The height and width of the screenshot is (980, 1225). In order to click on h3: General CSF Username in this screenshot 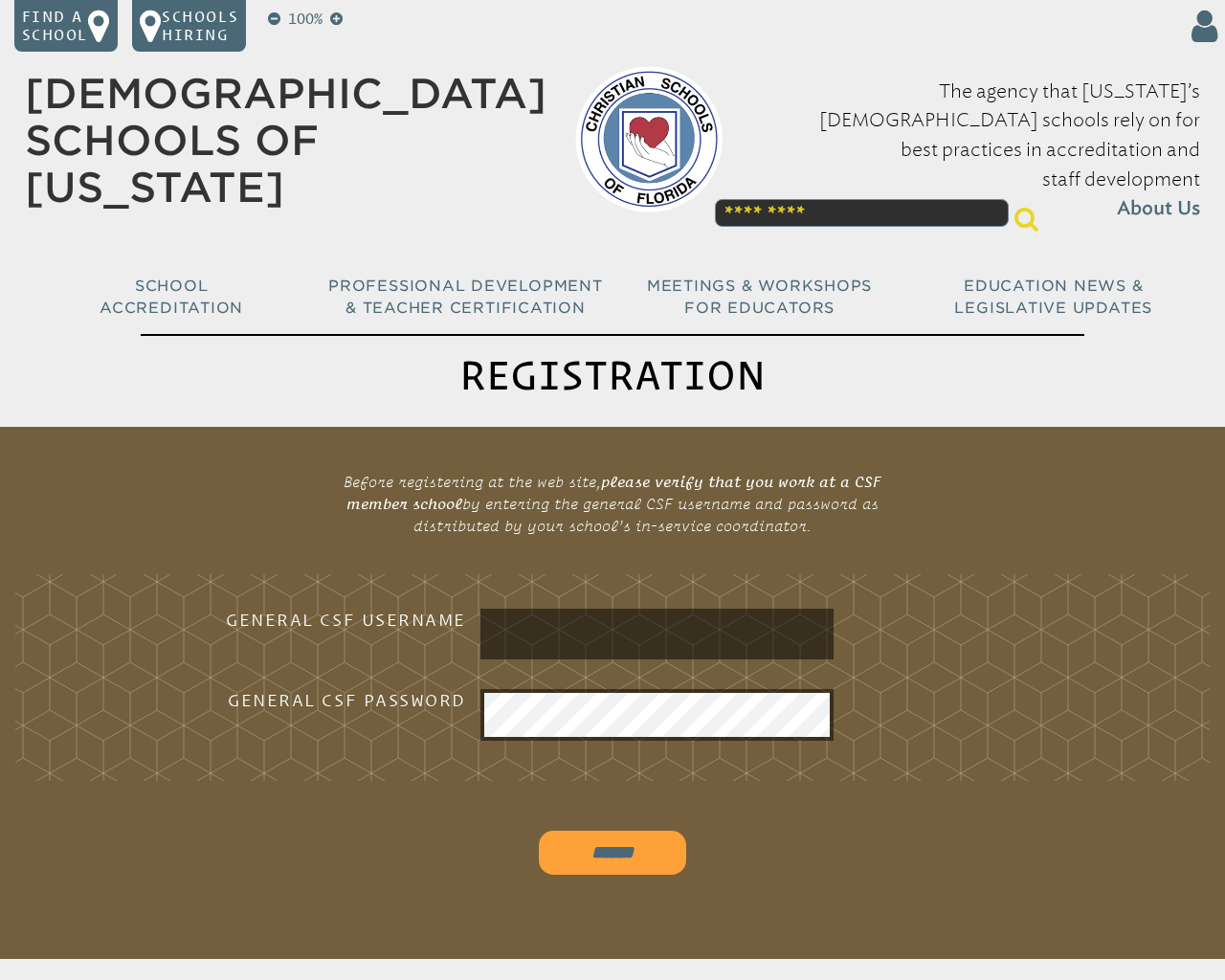, I will do `click(318, 619)`.